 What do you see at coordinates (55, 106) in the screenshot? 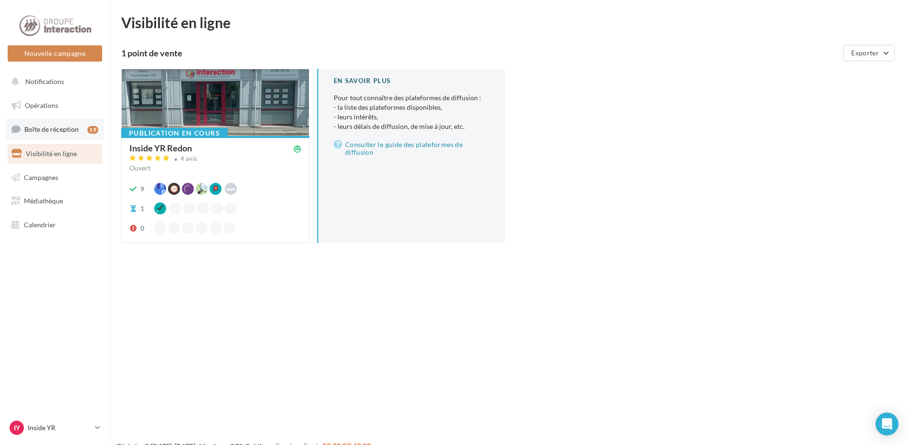
I see `a: Opérations` at bounding box center [55, 106].